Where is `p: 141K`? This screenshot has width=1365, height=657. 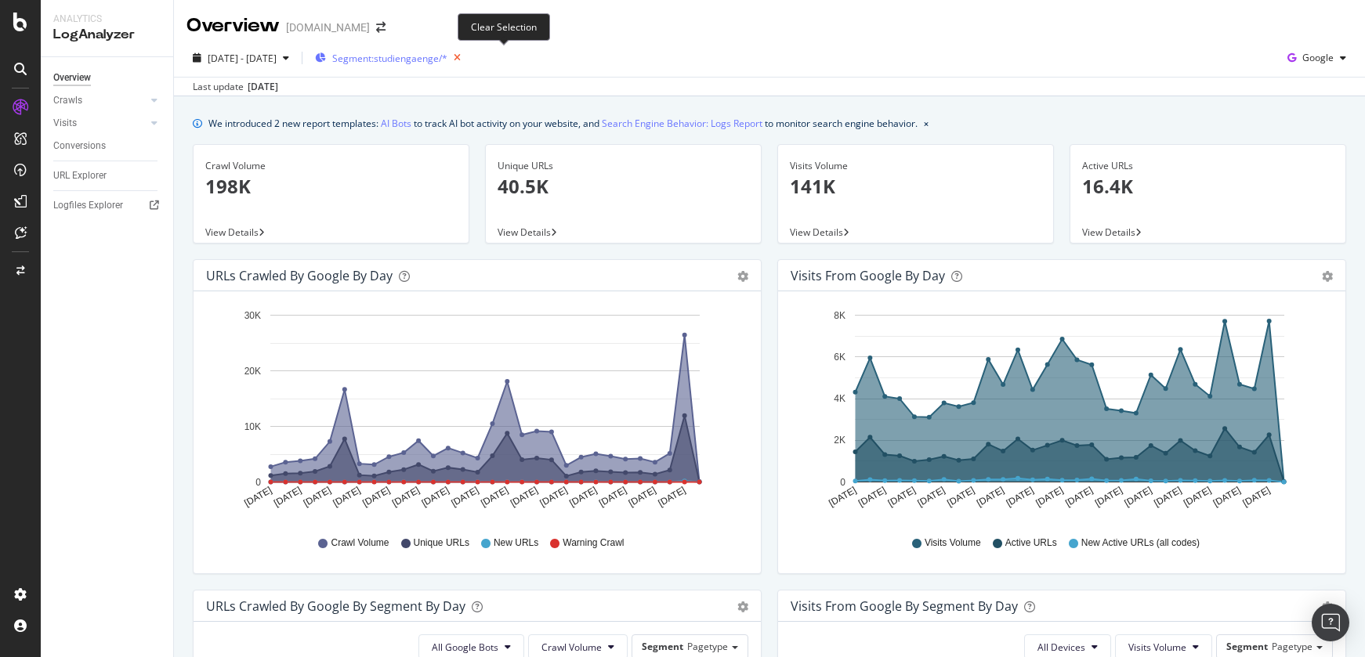
p: 141K is located at coordinates (915, 186).